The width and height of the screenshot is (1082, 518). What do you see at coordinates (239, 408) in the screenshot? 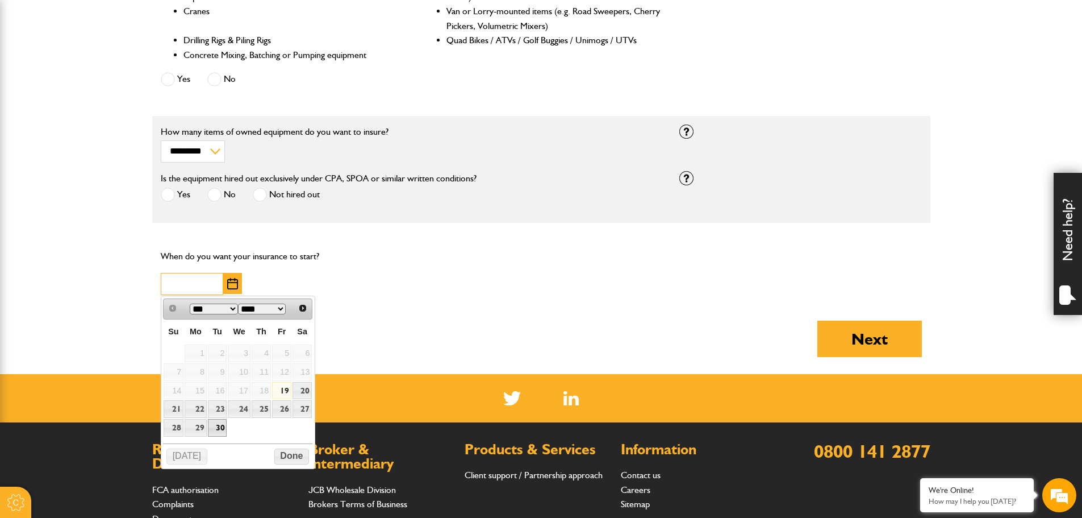
I see `a: 24` at bounding box center [239, 408].